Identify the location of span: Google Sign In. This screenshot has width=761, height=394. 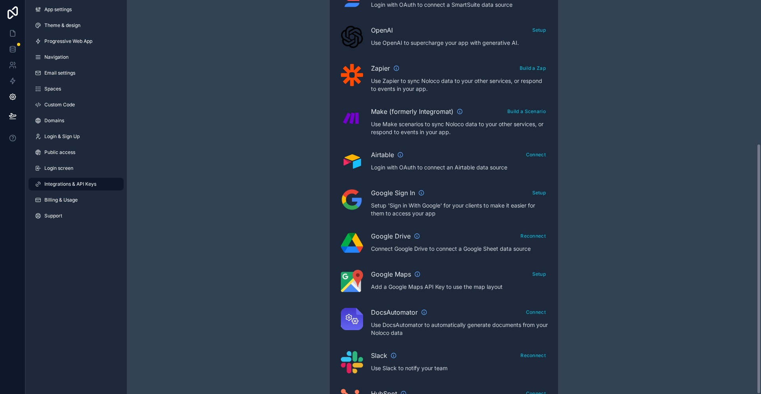
(393, 193).